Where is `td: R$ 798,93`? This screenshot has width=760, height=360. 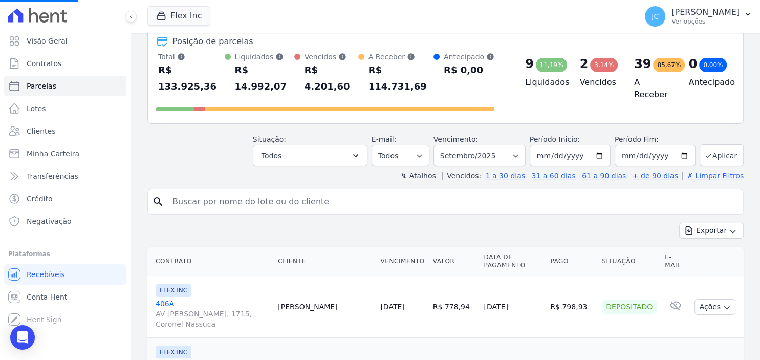 td: R$ 798,93 is located at coordinates (571, 306).